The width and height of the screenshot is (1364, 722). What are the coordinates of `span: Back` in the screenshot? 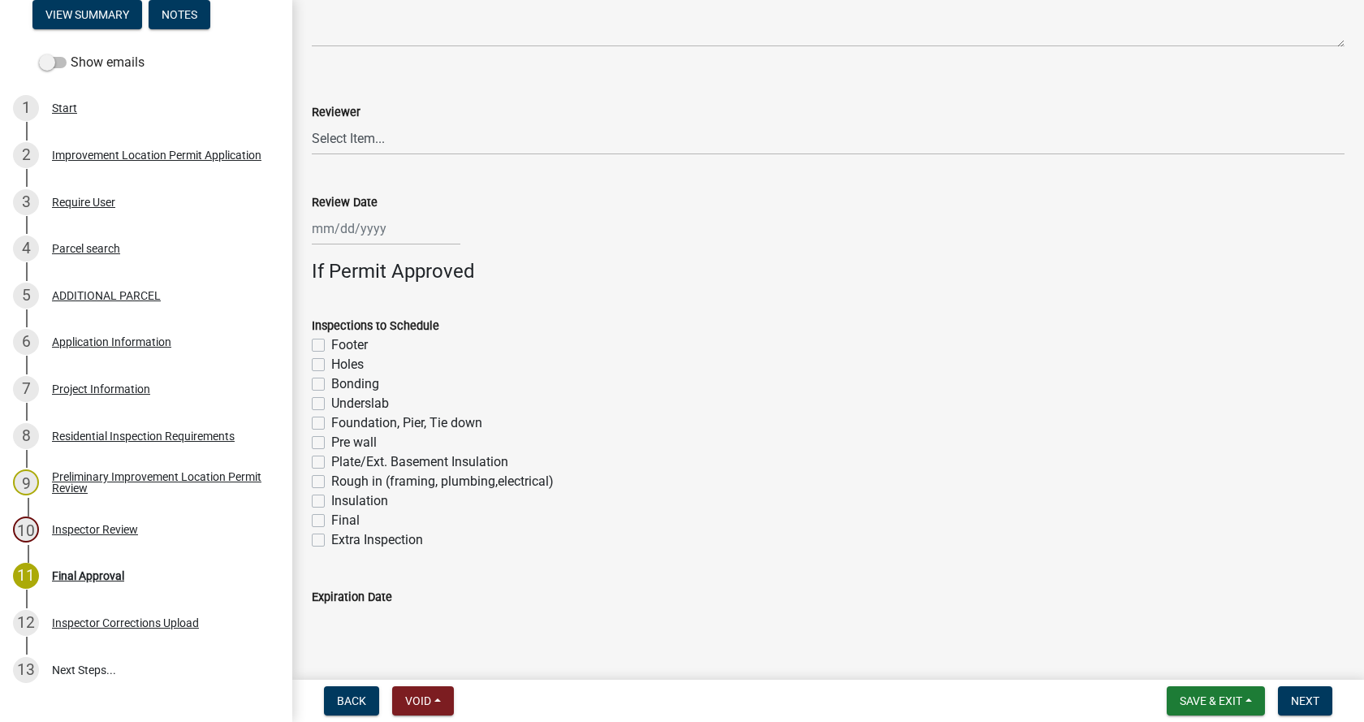 It's located at (352, 701).